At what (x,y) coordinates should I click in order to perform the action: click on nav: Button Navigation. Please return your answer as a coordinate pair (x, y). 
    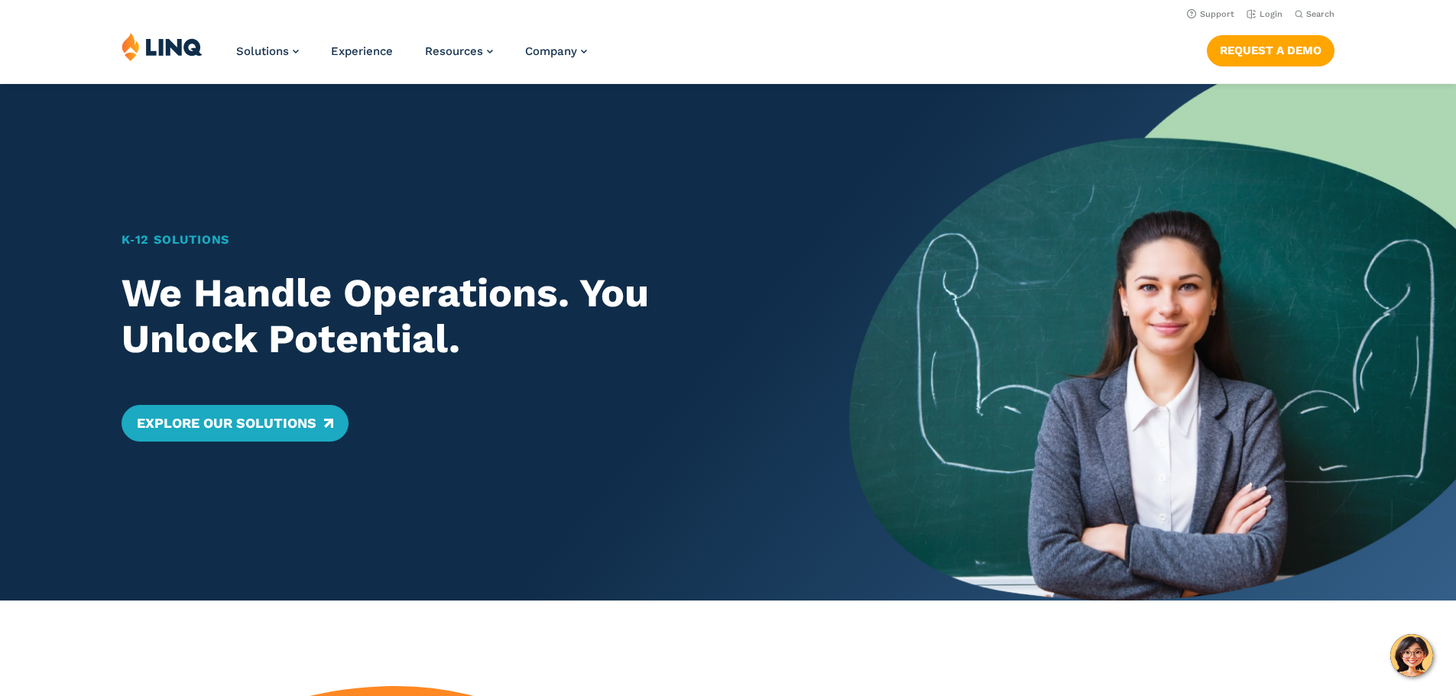
    Looking at the image, I should click on (1270, 49).